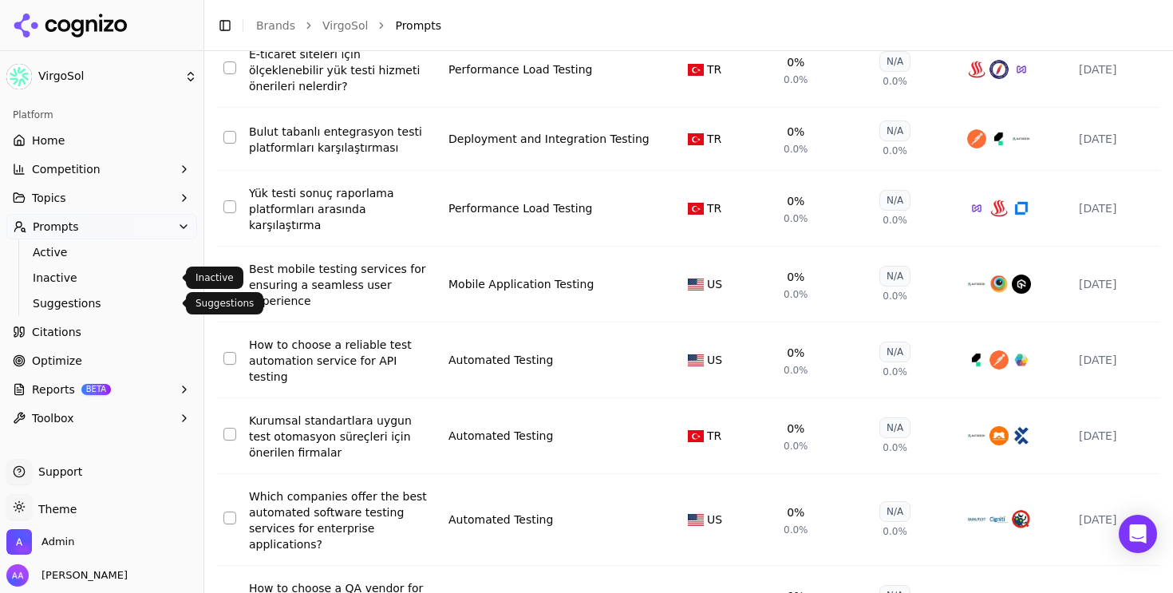 The height and width of the screenshot is (593, 1173). Describe the element at coordinates (342, 209) in the screenshot. I see `a: Yük testi sonuç raporlama platformları arasında karşılaştırma` at that location.